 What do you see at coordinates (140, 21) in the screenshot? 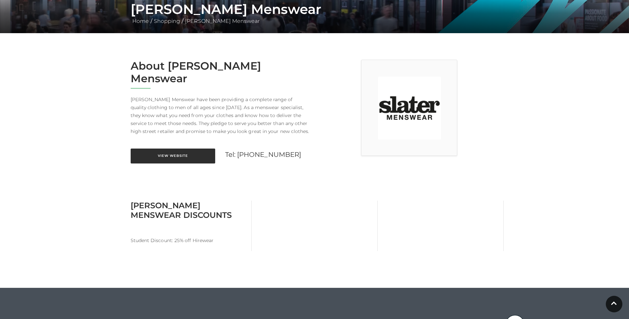
I see `a: Home` at bounding box center [140, 21].